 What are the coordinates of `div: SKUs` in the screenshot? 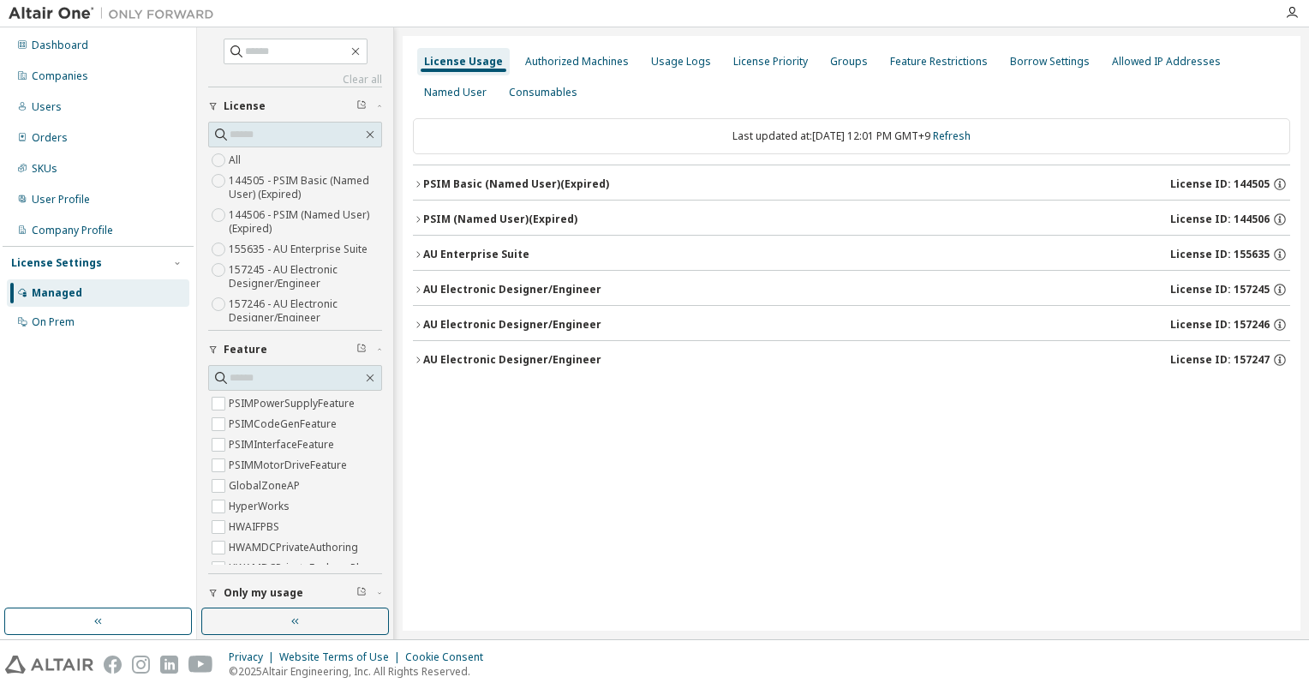 It's located at (45, 169).